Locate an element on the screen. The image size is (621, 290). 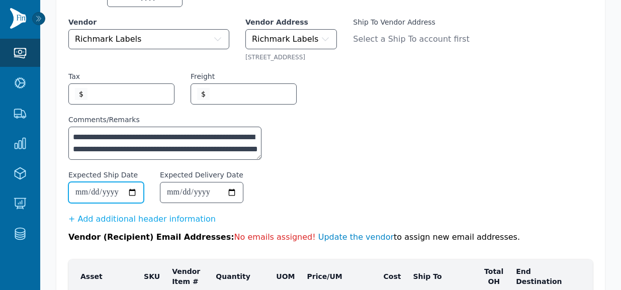
img: Finventory is located at coordinates (18, 18).